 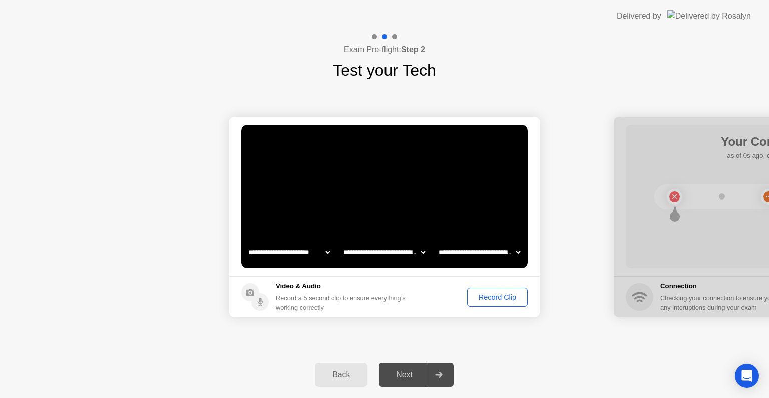 I want to click on button: Record Clip, so click(x=497, y=297).